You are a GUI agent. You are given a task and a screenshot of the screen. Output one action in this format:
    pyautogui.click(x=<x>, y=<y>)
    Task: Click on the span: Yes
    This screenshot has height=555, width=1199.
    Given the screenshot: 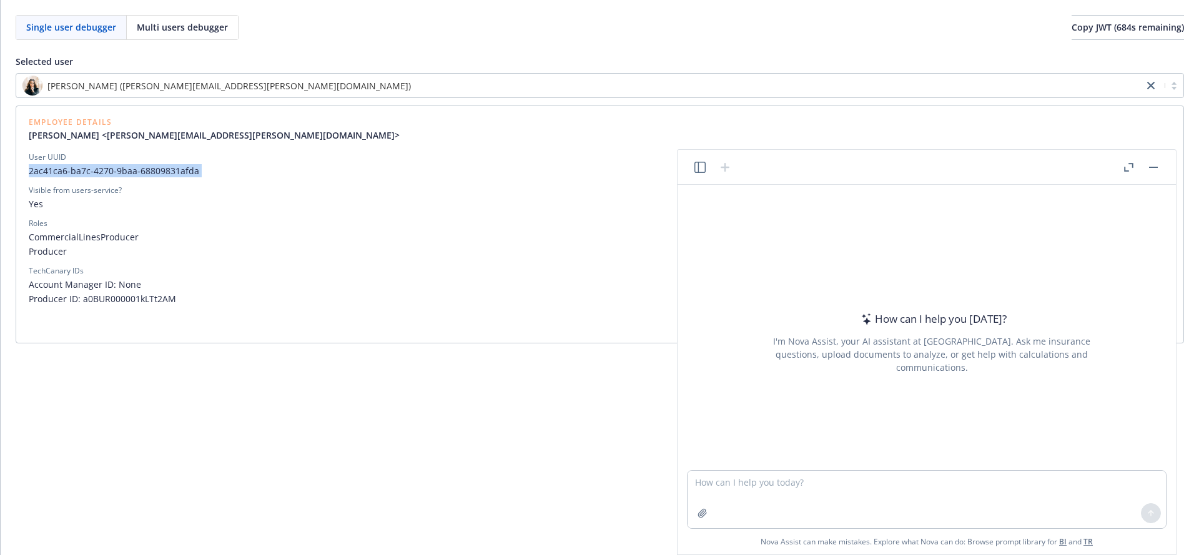 What is the action you would take?
    pyautogui.click(x=600, y=204)
    